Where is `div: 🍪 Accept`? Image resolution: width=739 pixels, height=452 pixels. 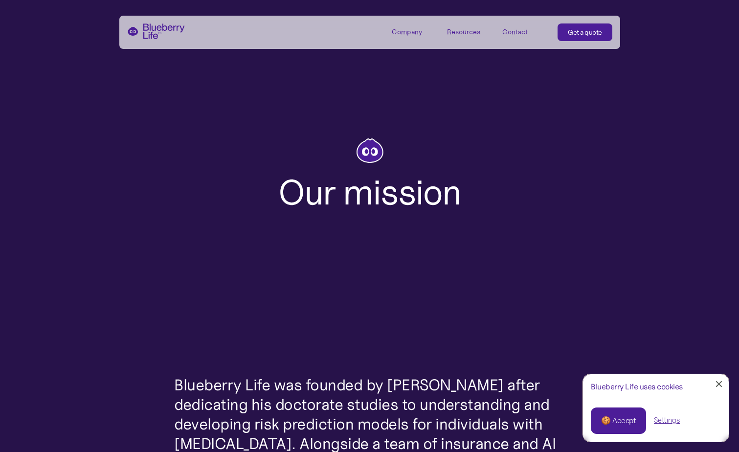 div: 🍪 Accept is located at coordinates (619, 421).